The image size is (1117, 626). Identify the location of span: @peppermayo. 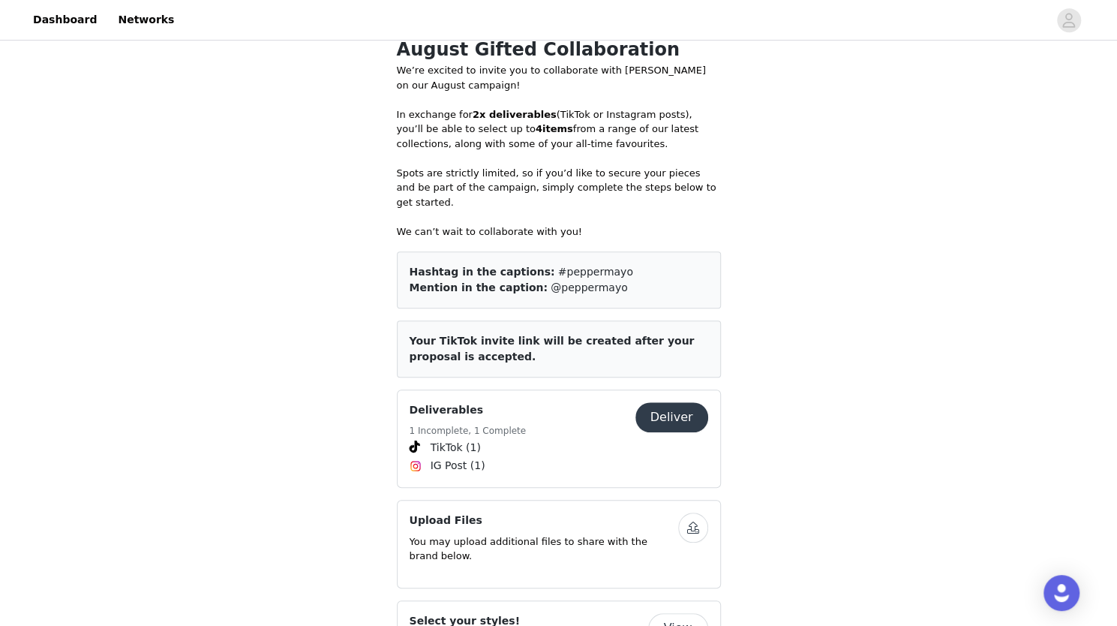
(589, 287).